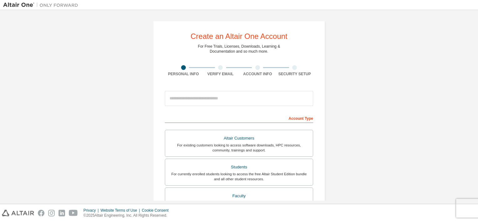 This screenshot has height=222, width=478. What do you see at coordinates (239, 138) in the screenshot?
I see `div: Altair Customers` at bounding box center [239, 138].